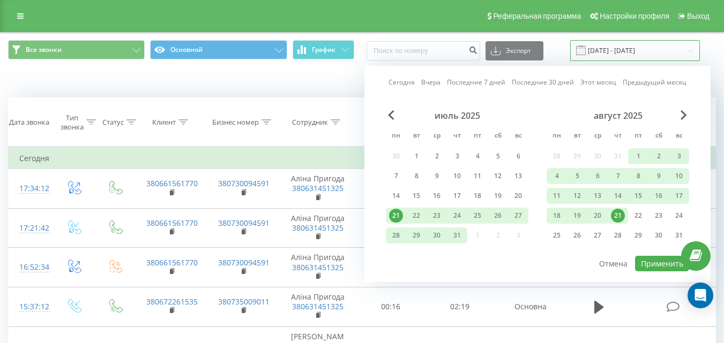 This screenshot has width=724, height=343. What do you see at coordinates (597, 196) in the screenshot?
I see `div: ср 13 авг. 2025 г.` at bounding box center [597, 196].